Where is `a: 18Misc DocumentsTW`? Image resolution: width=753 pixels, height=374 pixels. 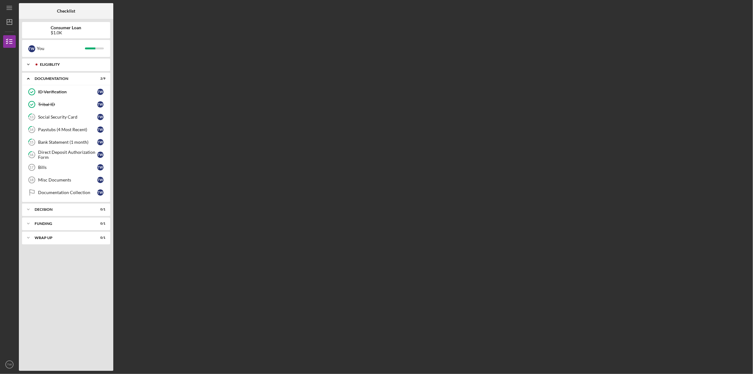 a: 18Misc DocumentsTW is located at coordinates (66, 180).